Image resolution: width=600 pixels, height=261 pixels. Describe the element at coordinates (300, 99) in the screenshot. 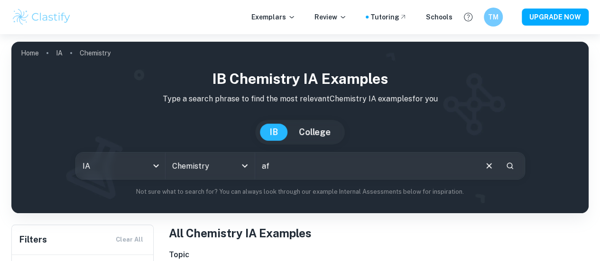

I see `p: Type a search phrase to find the most relevant Chemistry IA examples for you` at that location.